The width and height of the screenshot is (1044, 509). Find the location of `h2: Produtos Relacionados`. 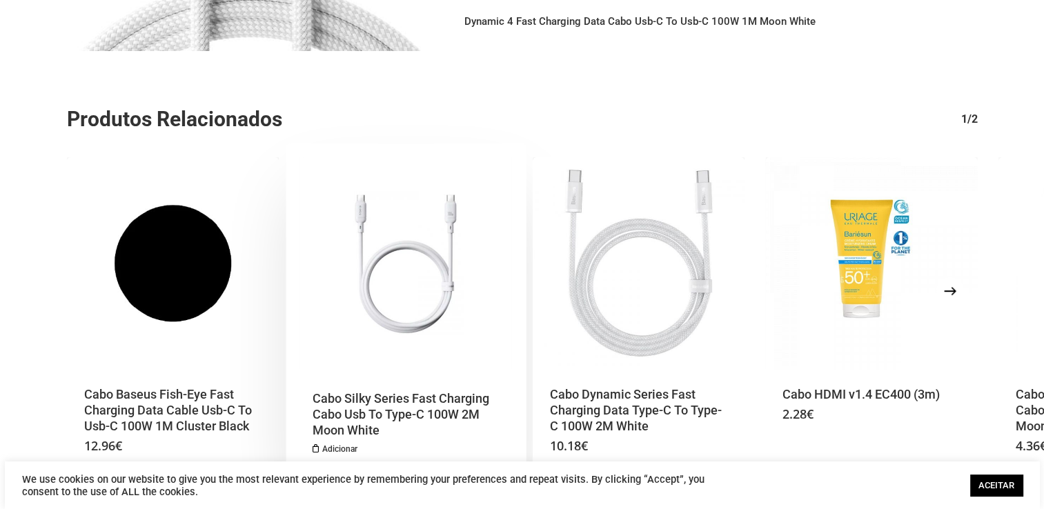

h2: Produtos Relacionados is located at coordinates (527, 119).